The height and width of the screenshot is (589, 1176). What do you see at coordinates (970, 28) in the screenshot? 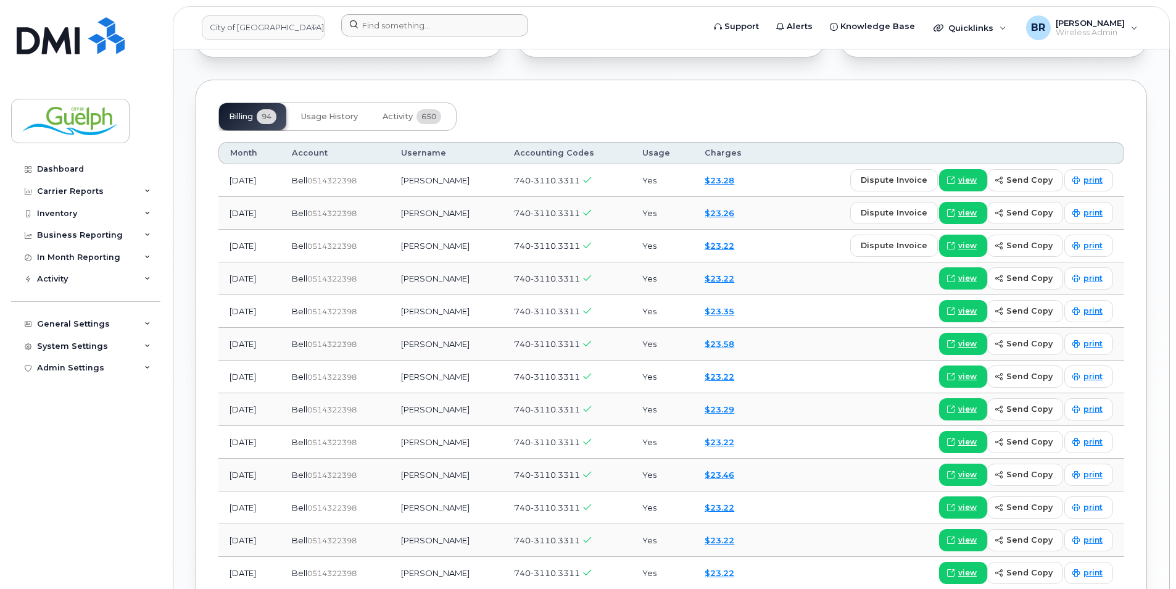
I see `div: Quicklinks` at bounding box center [970, 28].